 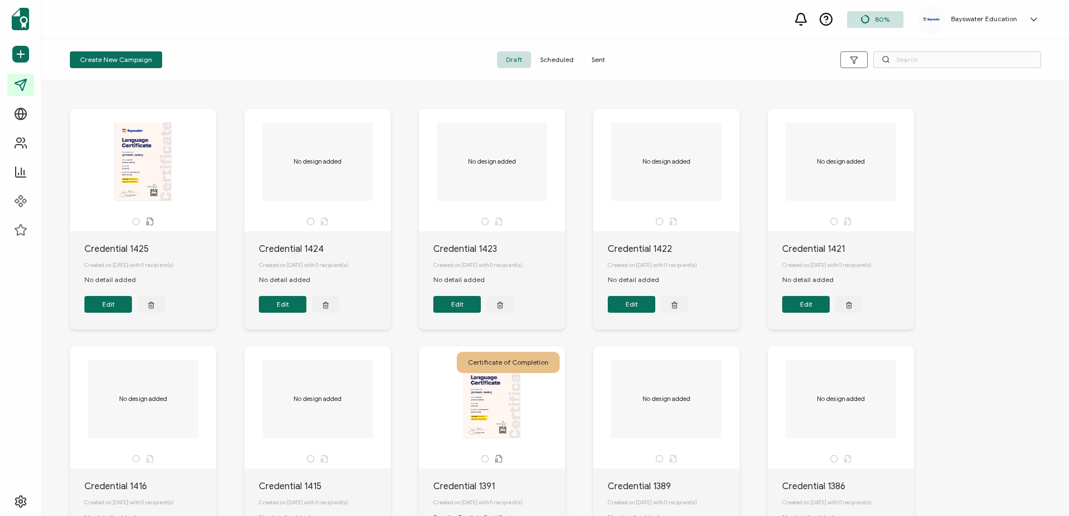 I want to click on div: Credential 1391, so click(x=499, y=487).